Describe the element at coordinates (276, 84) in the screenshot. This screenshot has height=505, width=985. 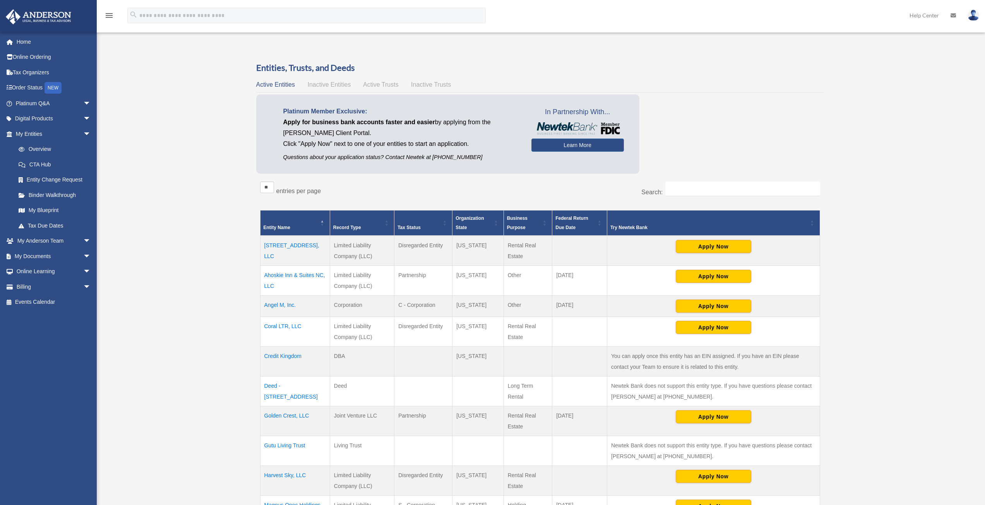
I see `span: Active Entities` at that location.